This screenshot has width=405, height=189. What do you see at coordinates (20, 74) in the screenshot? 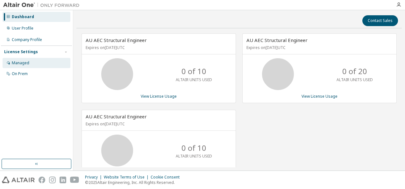
I see `div: On Prem` at bounding box center [20, 74].